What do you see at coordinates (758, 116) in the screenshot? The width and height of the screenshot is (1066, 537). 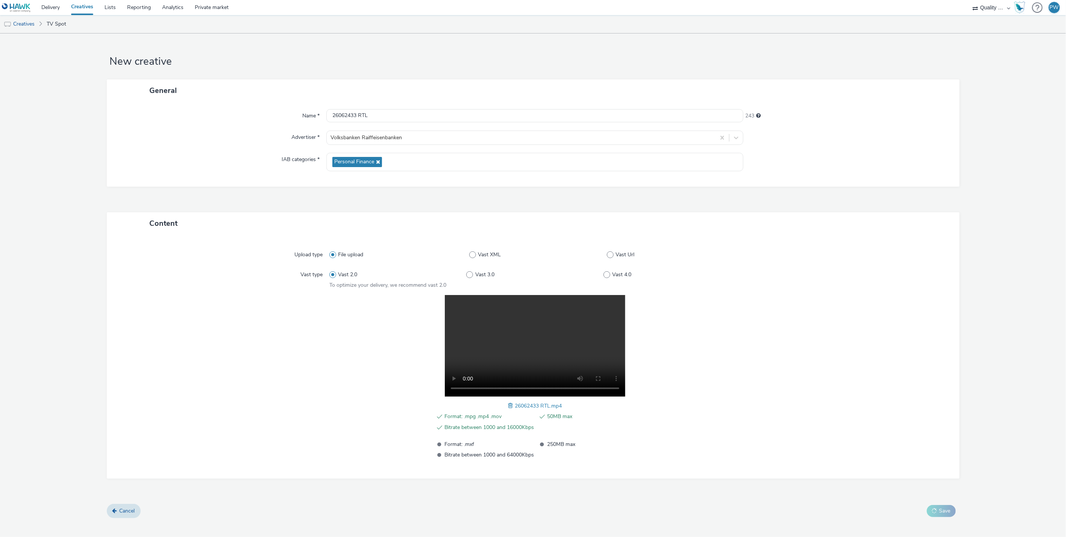 I see `div: Maximum 255 characters` at bounding box center [758, 116].